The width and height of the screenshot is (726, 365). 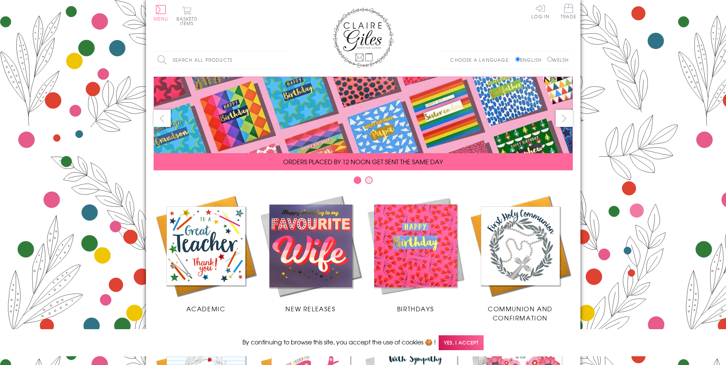 What do you see at coordinates (520, 258) in the screenshot?
I see `a: Communion and Confirmation` at bounding box center [520, 258].